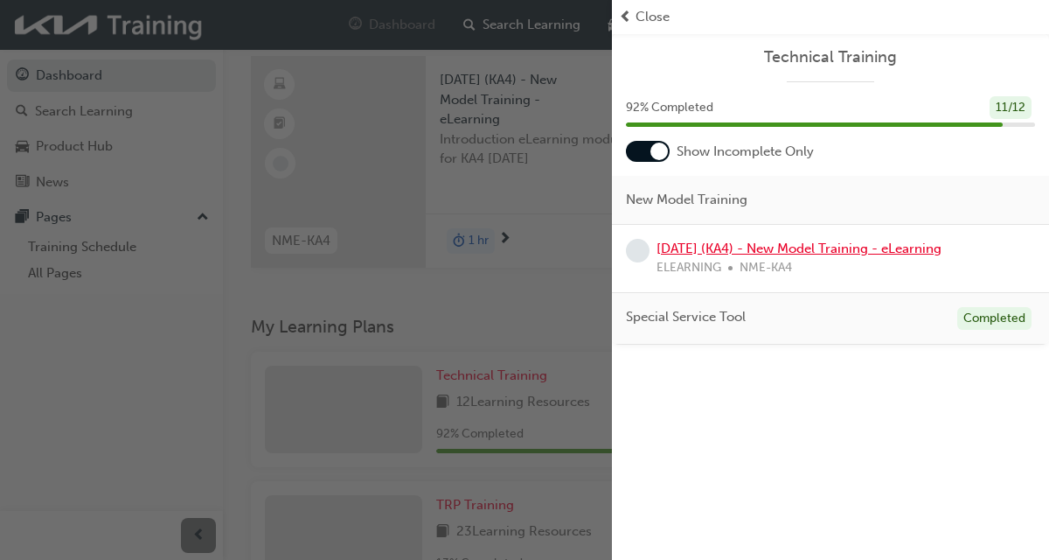  Describe the element at coordinates (686, 199) in the screenshot. I see `span: New Model Training` at that location.